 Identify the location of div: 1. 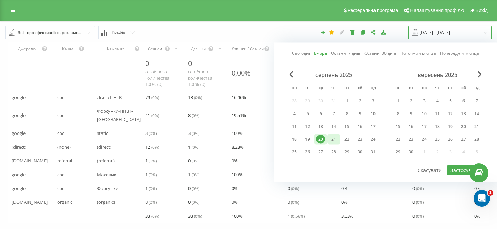
(398, 101).